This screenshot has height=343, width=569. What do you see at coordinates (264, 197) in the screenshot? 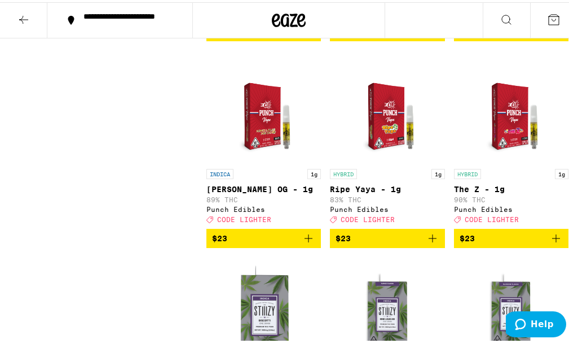
I see `p: 89% THC` at bounding box center [264, 197].